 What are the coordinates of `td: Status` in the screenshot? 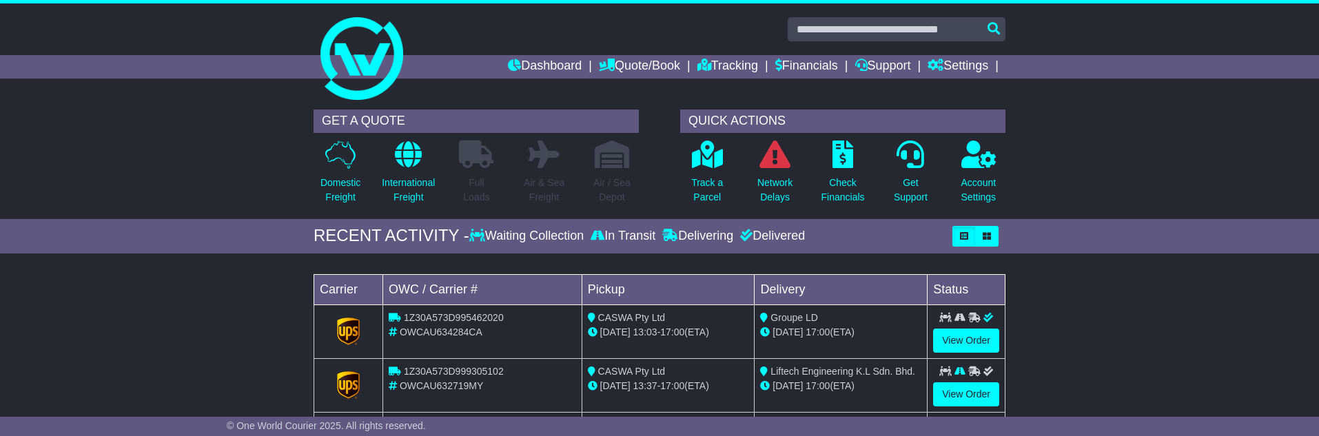 It's located at (966, 289).